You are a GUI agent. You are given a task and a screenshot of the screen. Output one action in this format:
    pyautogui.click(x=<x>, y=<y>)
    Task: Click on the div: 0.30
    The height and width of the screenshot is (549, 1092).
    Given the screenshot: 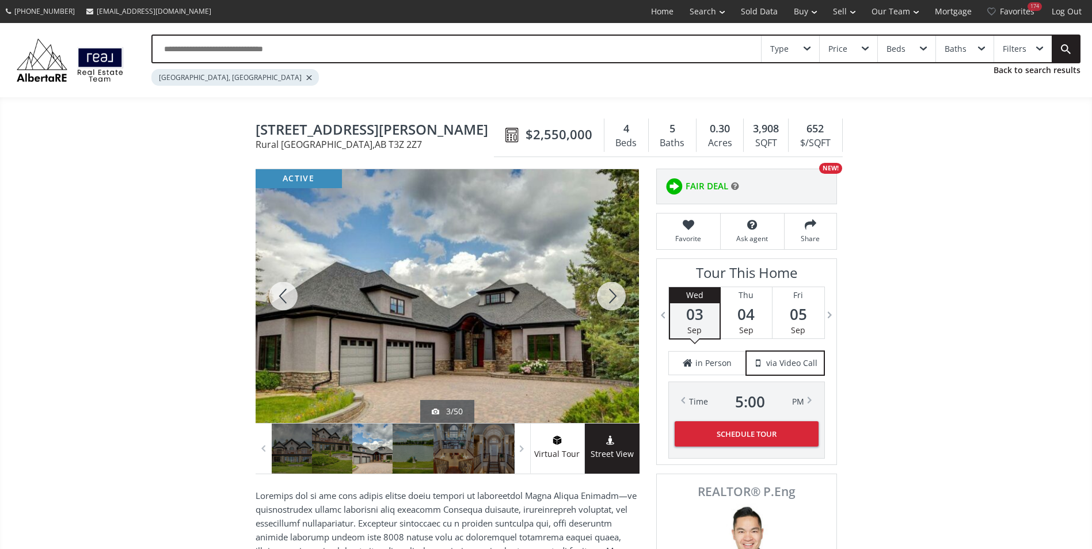 What is the action you would take?
    pyautogui.click(x=719, y=129)
    